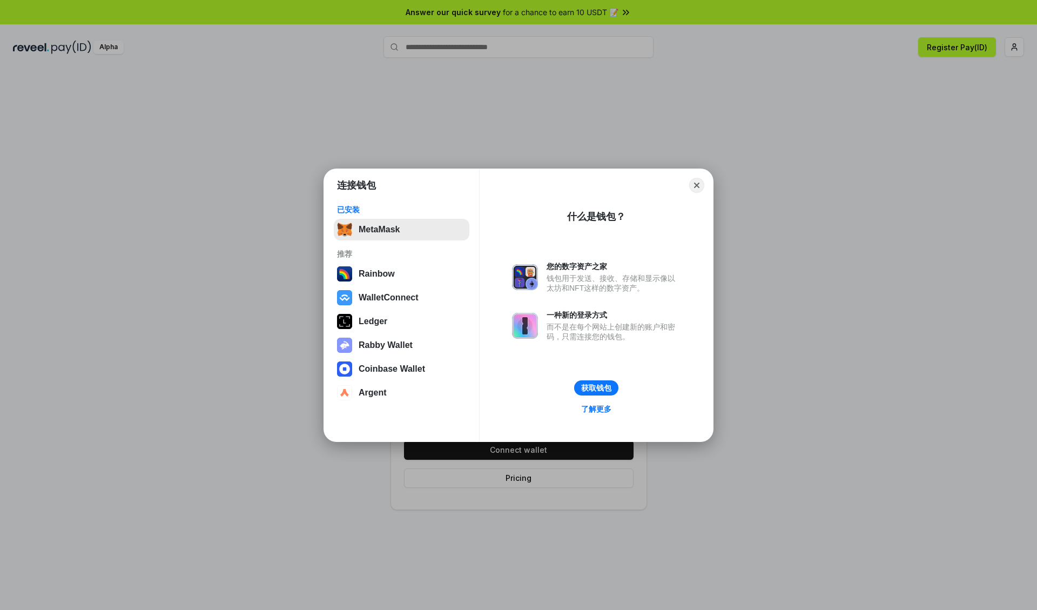 This screenshot has height=610, width=1037. I want to click on div: 获取钱包, so click(597, 388).